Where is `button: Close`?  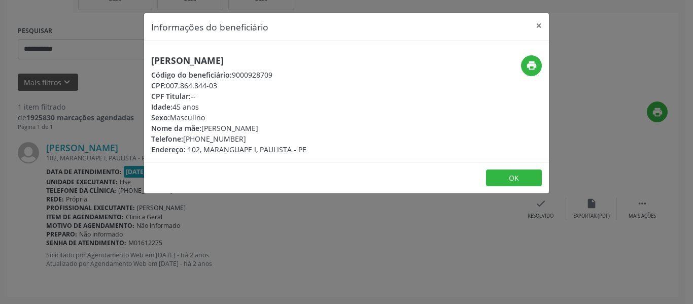
button: Close is located at coordinates (538, 25).